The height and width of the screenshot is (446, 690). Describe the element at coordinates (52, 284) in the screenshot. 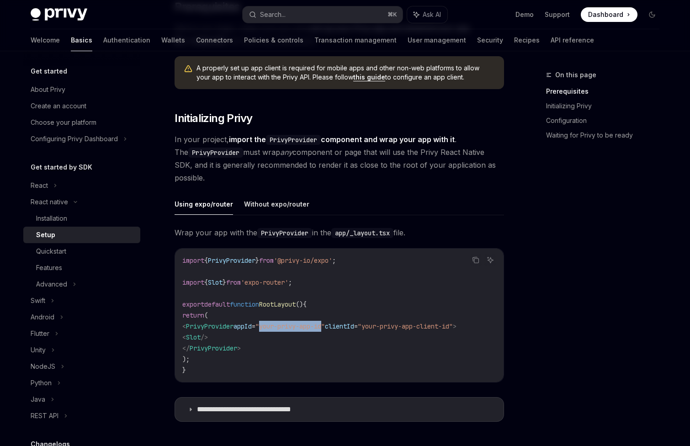

I see `div: Advanced` at that location.